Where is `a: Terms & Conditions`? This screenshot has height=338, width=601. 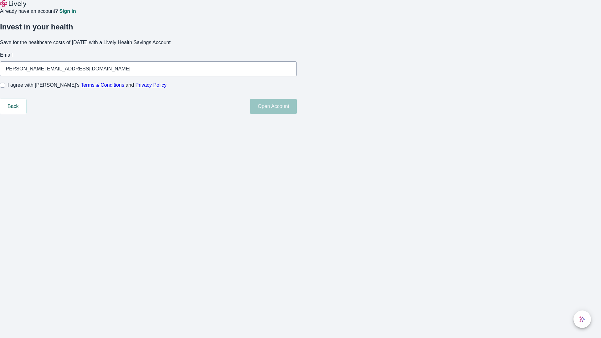
a: Terms & Conditions is located at coordinates (102, 85).